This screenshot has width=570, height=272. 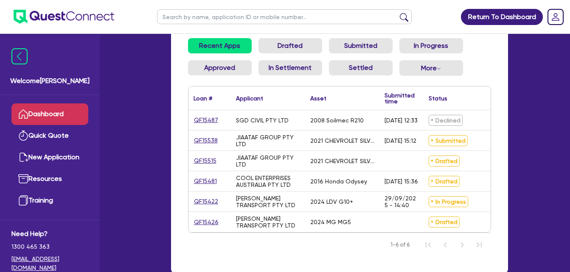 I want to click on img: quick-quote, so click(x=23, y=136).